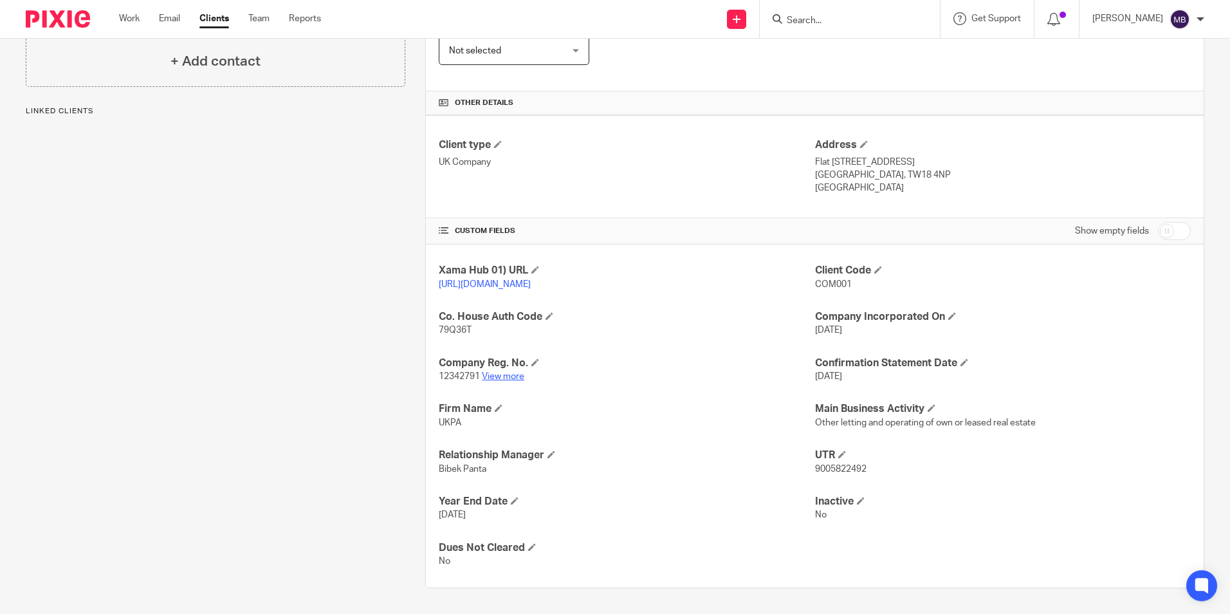 This screenshot has width=1230, height=614. I want to click on span: Get Support, so click(996, 19).